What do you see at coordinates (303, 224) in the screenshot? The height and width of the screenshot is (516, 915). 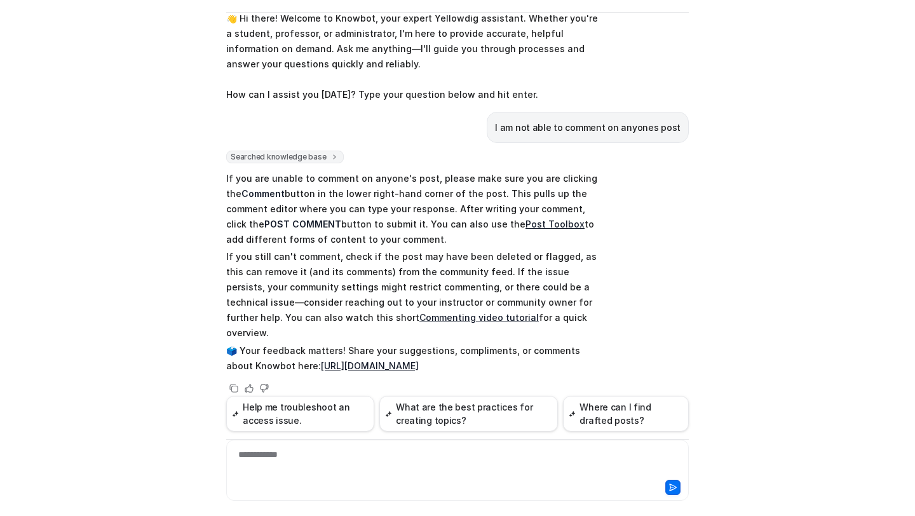 I see `strong: POST COMMENT` at bounding box center [303, 224].